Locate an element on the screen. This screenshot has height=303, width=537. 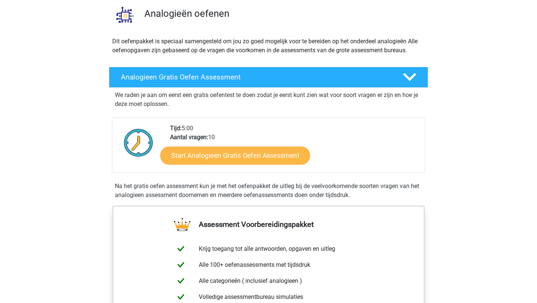
p: We raden je aan om eerst een gratis oefentest te doen zodat je eerst kunt zien wat voor soort vra... is located at coordinates (268, 100).